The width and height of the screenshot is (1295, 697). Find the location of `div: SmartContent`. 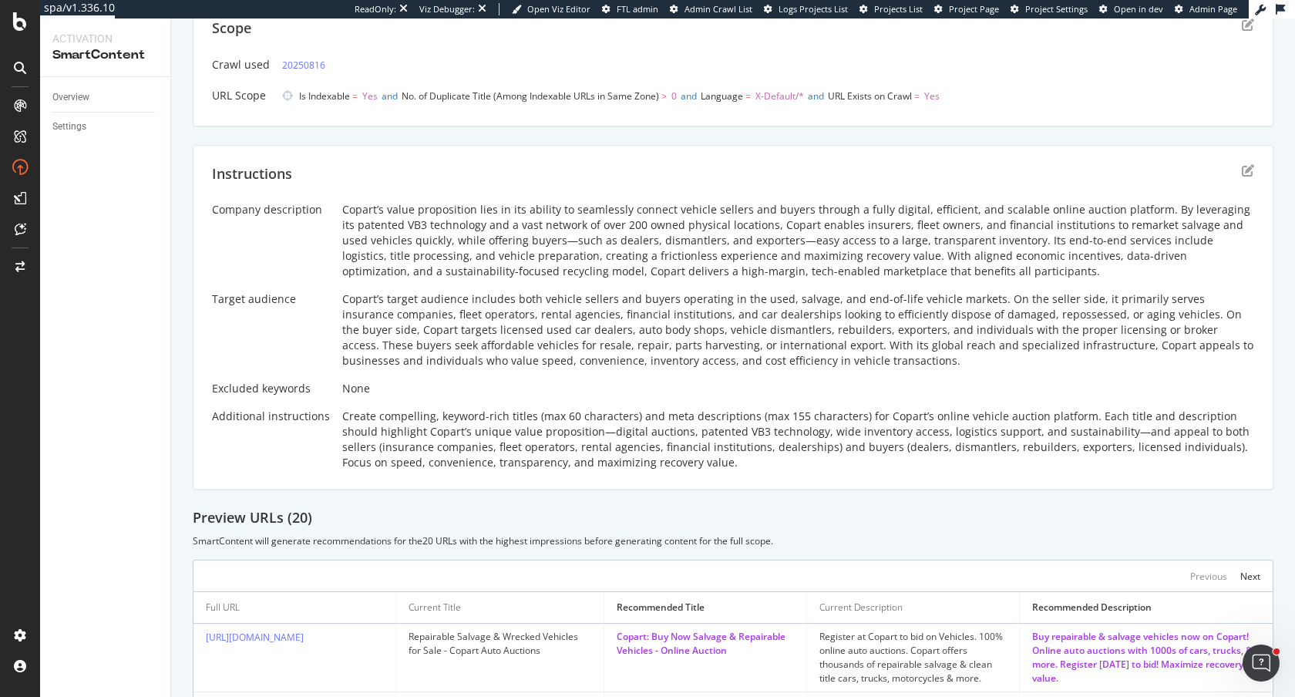

div: SmartContent is located at coordinates (105, 55).